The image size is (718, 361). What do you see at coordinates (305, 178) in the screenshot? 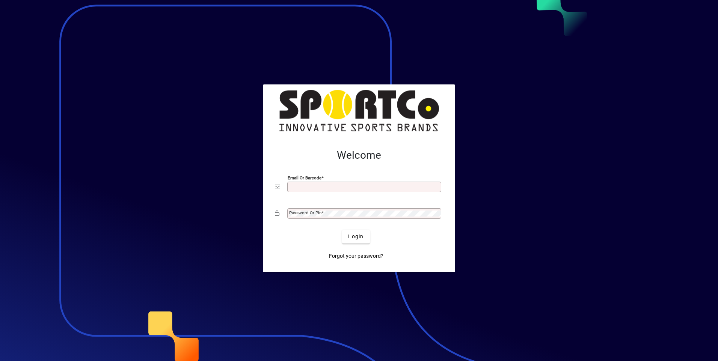
I see `mat-label: Email or Barcode` at bounding box center [305, 178].